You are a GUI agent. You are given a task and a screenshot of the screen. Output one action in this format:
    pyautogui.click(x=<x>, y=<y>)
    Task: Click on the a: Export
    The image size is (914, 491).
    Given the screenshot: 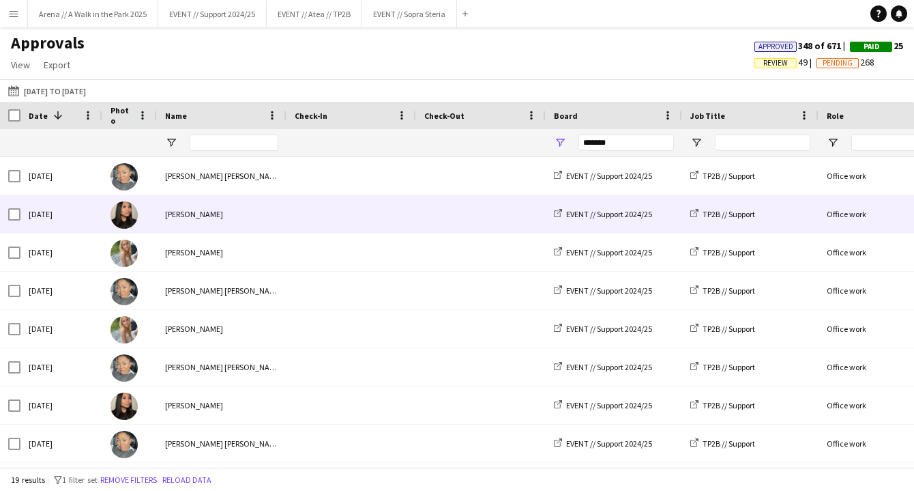 What is the action you would take?
    pyautogui.click(x=57, y=65)
    